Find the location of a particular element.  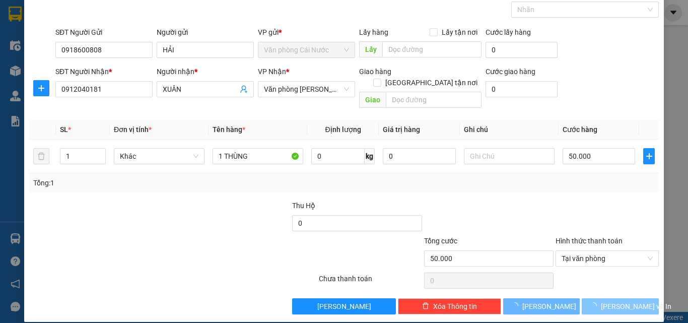

input: VD: Bàn, Ghế is located at coordinates (258, 156).